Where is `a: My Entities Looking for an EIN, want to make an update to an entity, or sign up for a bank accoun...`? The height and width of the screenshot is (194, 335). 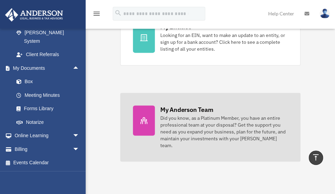 a: My Entities Looking for an EIN, want to make an update to an entity, or sign up for a bank accoun... is located at coordinates (210, 38).